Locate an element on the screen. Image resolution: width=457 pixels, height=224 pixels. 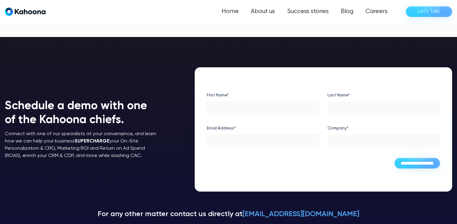
strong: SUPERCHARGE is located at coordinates (92, 141).